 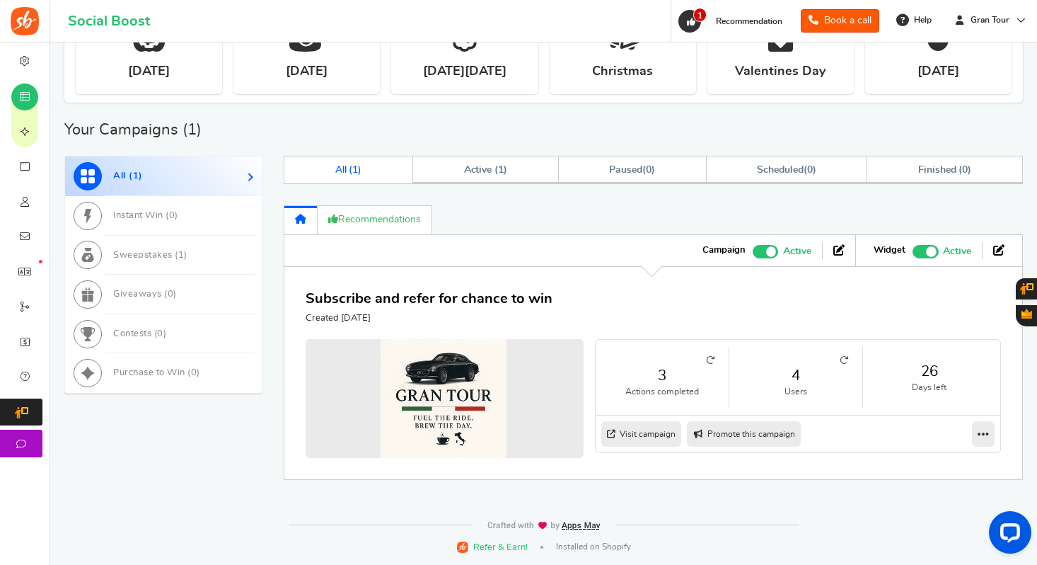 I want to click on h1: Social Boost, so click(x=109, y=21).